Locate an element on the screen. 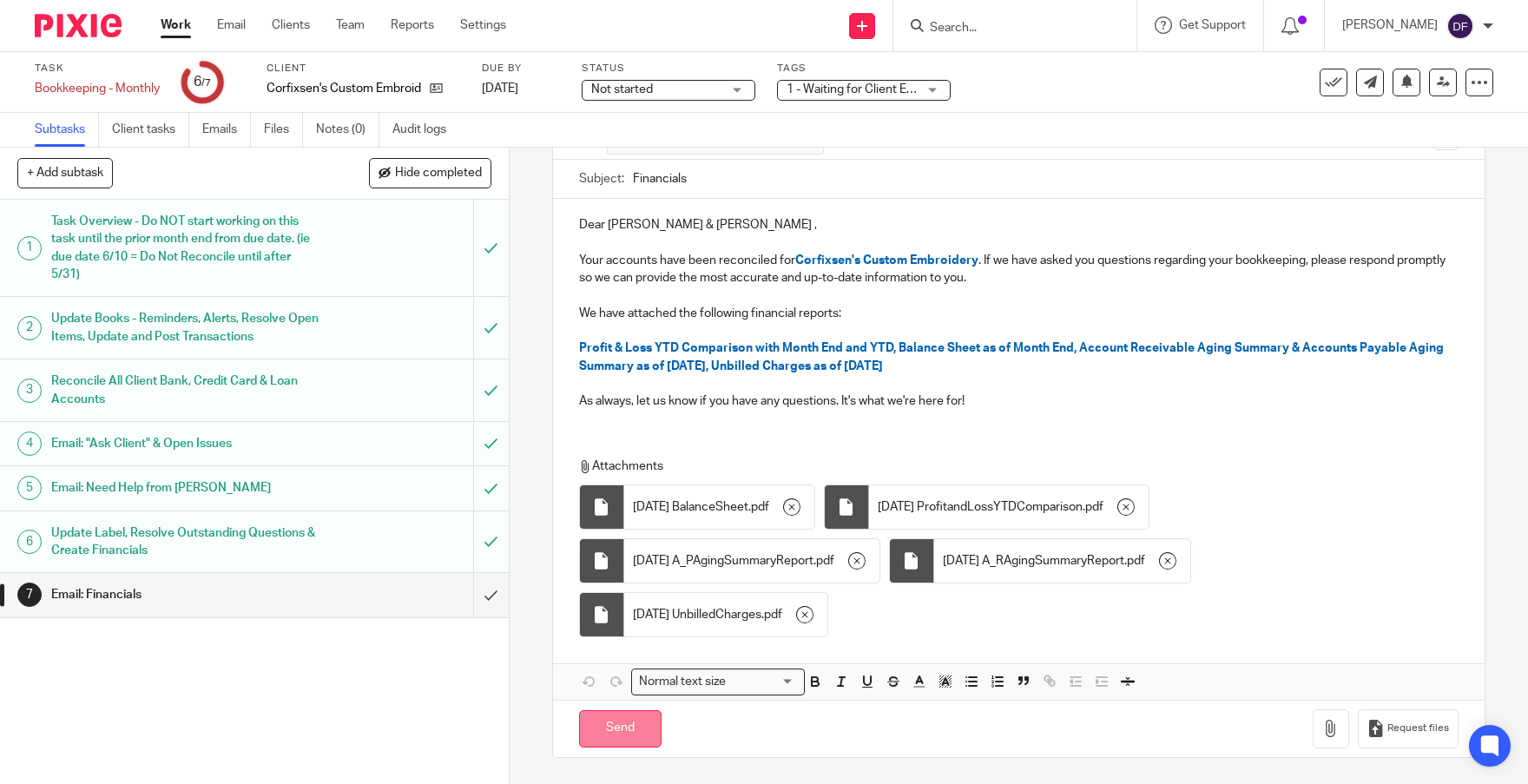 This screenshot has width=1528, height=784. button: Request files is located at coordinates (1408, 728).